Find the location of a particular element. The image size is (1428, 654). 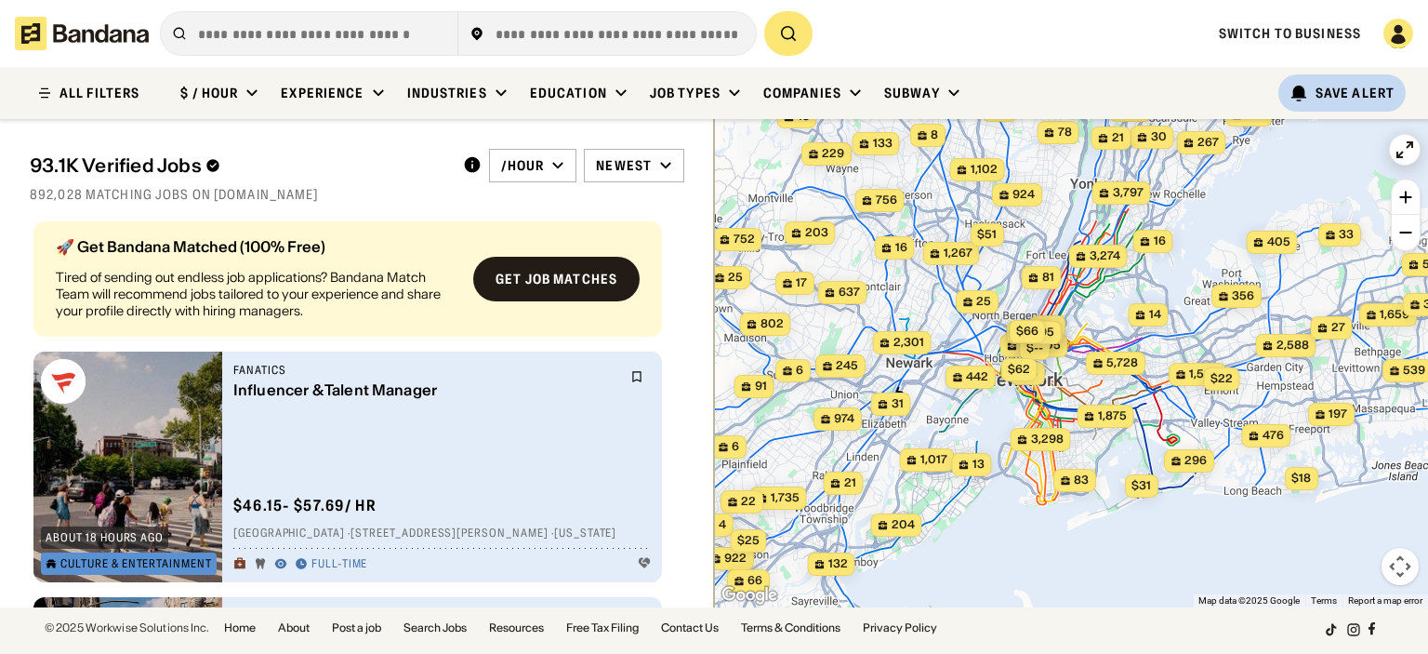

span: Map data ©2025 Google is located at coordinates (1249, 600).